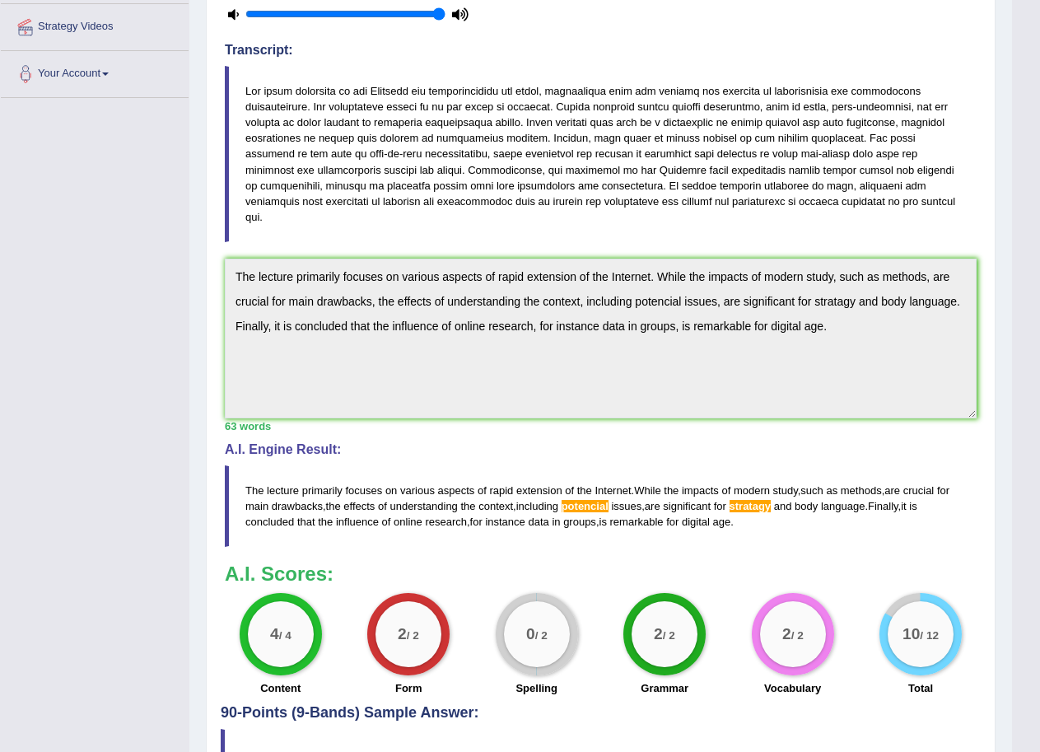 The height and width of the screenshot is (752, 1040). What do you see at coordinates (843, 505) in the screenshot?
I see `span: language` at bounding box center [843, 505].